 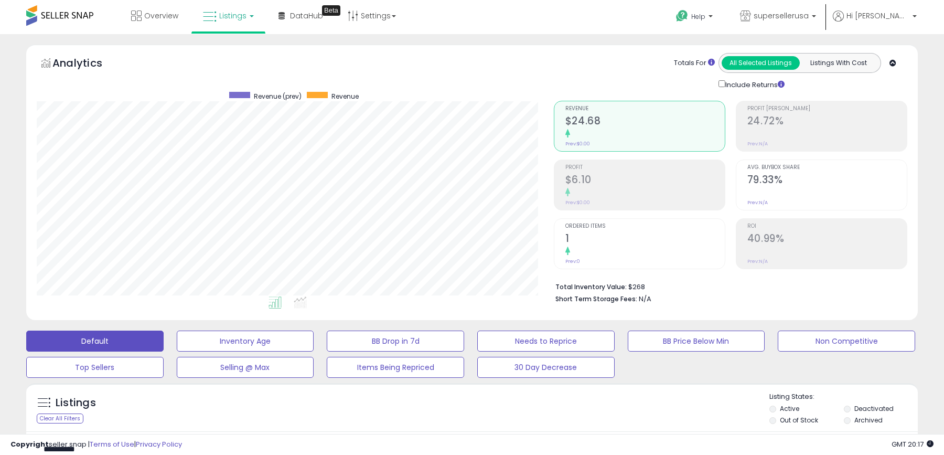 What do you see at coordinates (698, 16) in the screenshot?
I see `span: Help` at bounding box center [698, 16].